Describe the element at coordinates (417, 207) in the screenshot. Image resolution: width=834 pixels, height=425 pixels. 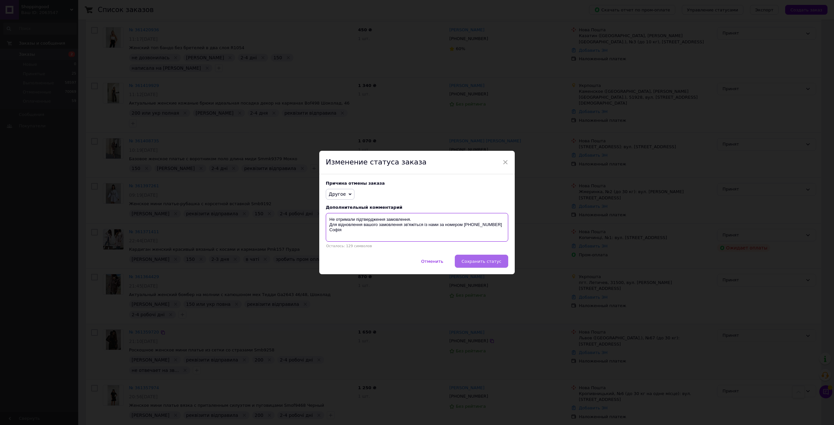
I see `div: Дополнительный комментарий` at that location.